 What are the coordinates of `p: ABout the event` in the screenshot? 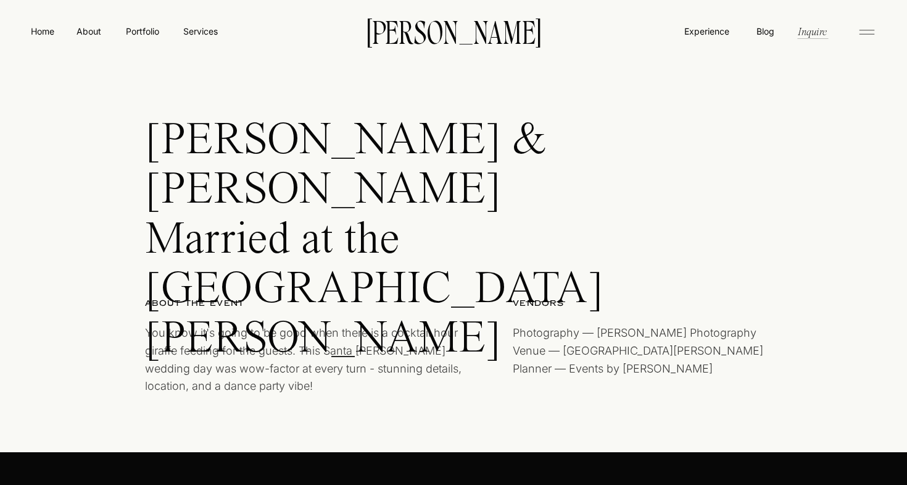 It's located at (253, 303).